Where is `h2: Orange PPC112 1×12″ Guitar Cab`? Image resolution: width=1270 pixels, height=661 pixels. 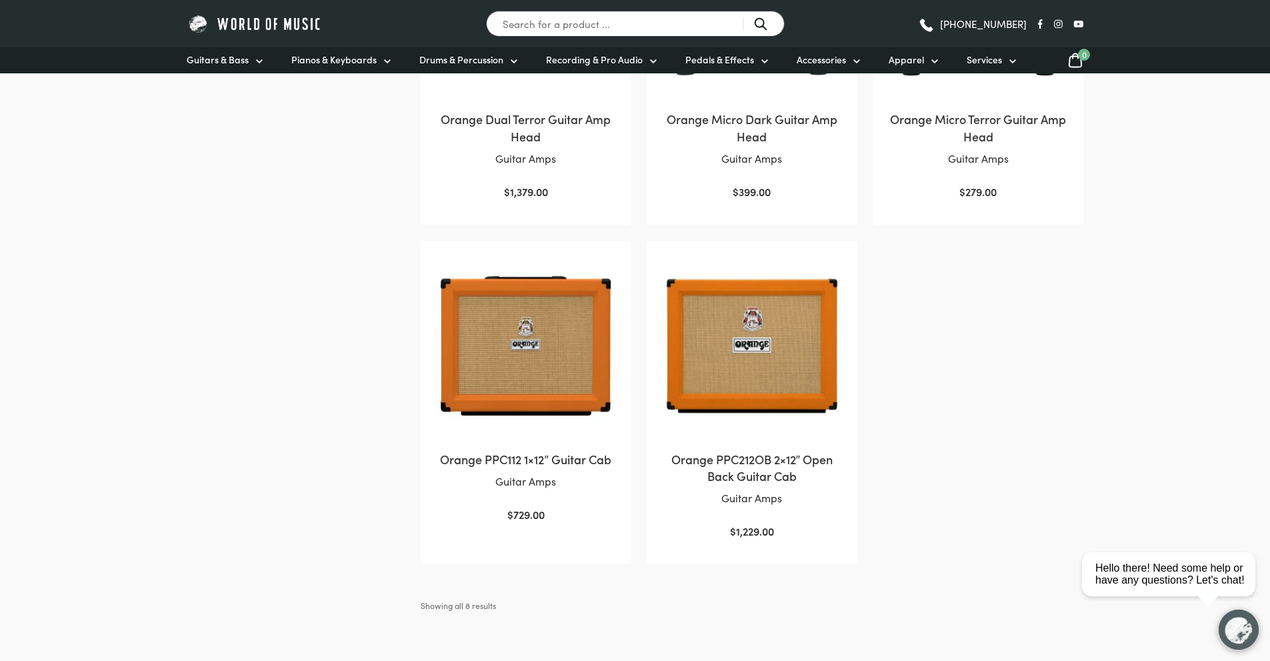 h2: Orange PPC112 1×12″ Guitar Cab is located at coordinates (525, 459).